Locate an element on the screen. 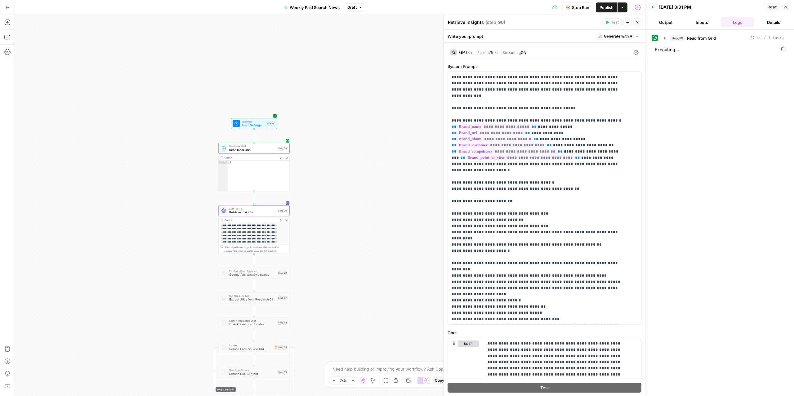 Image resolution: width=794 pixels, height=396 pixels. button: Publish is located at coordinates (607, 7).